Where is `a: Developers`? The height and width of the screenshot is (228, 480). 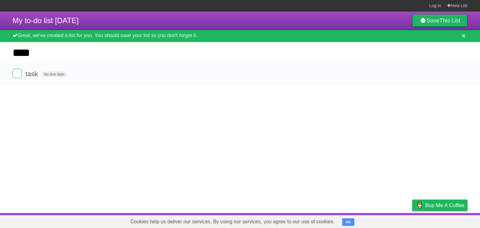 a: Developers is located at coordinates (362, 220).